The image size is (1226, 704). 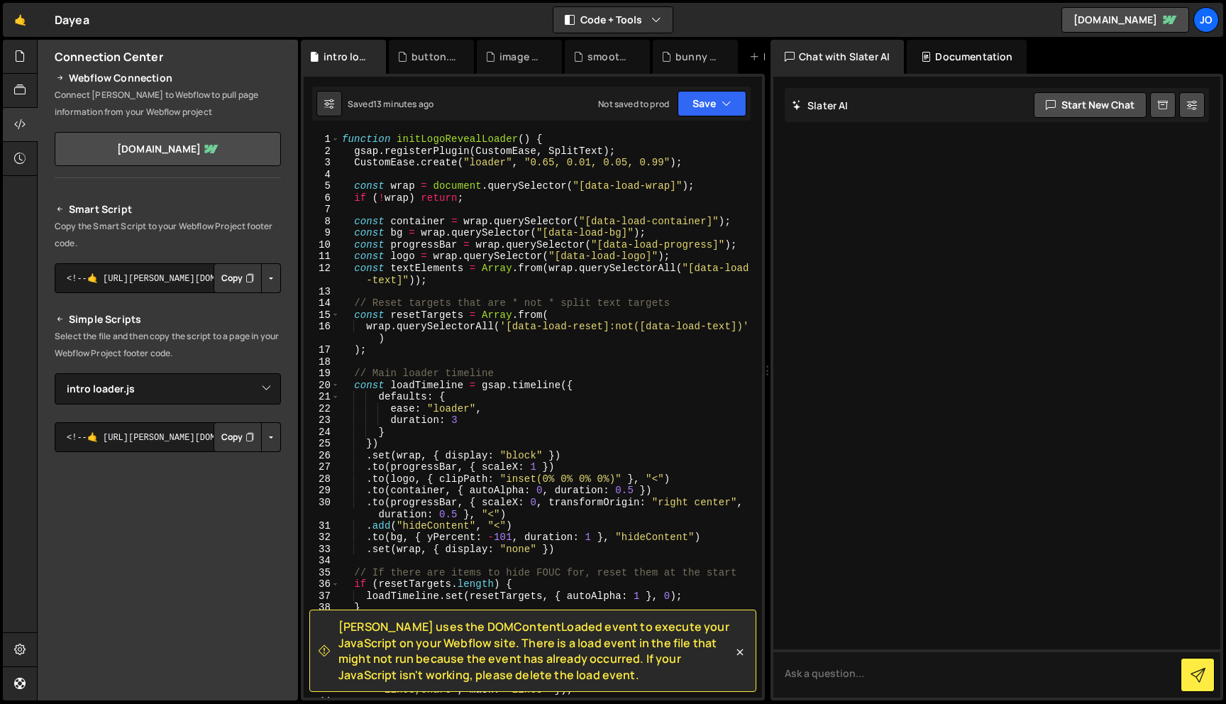 I want to click on div: 17, so click(x=321, y=350).